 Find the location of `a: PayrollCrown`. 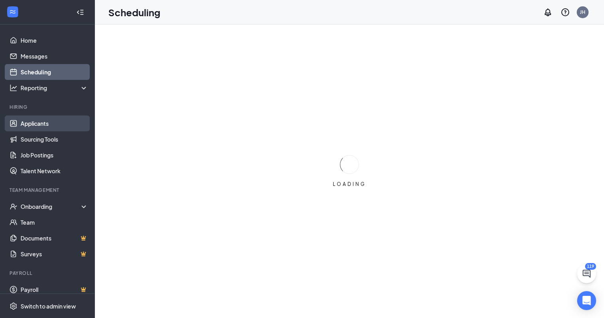

a: PayrollCrown is located at coordinates (54, 289).